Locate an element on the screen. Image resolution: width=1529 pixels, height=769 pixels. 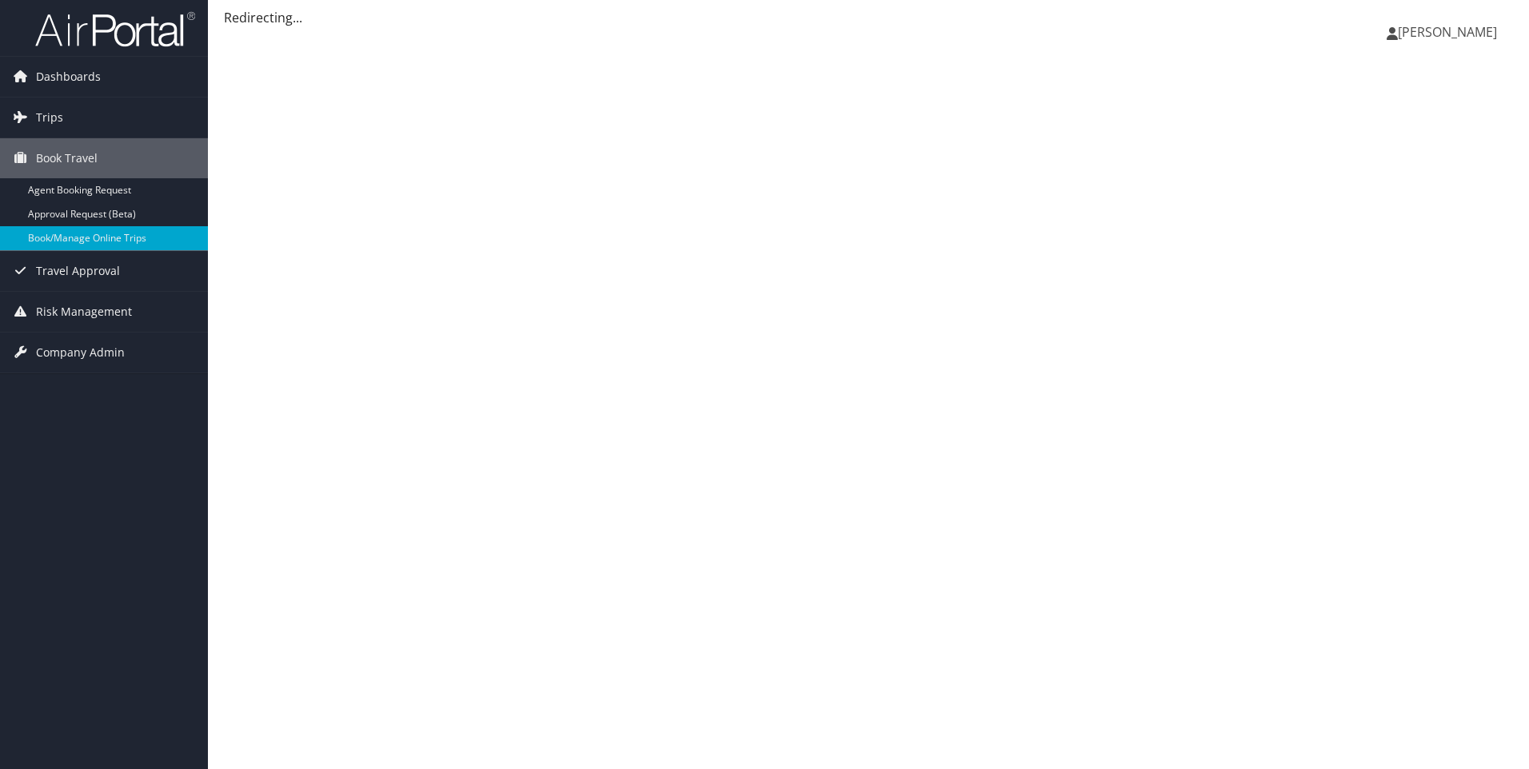
div: Redirecting... is located at coordinates (868, 18).